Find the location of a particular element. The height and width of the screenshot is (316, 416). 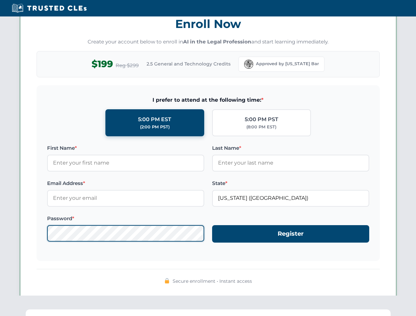

img: Florida Bar is located at coordinates (249, 64).